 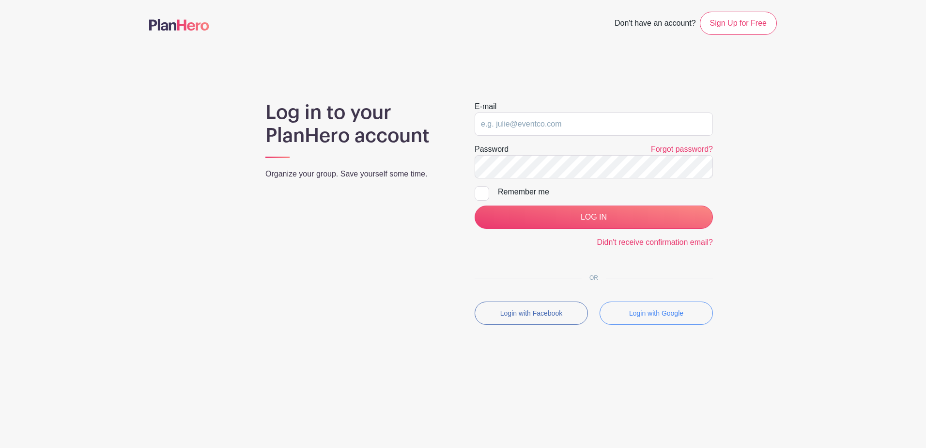 I want to click on input: LOG IN, so click(x=594, y=217).